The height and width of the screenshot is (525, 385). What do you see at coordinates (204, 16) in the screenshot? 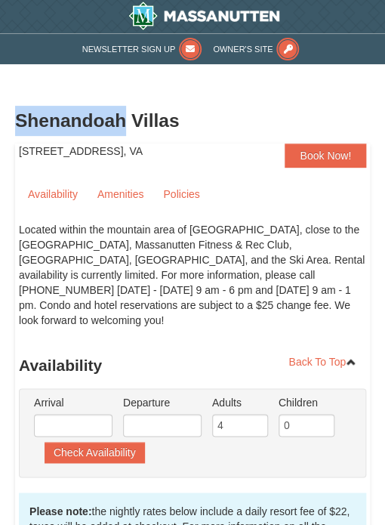
I see `img: Massanutten Resort Logo` at bounding box center [204, 16].